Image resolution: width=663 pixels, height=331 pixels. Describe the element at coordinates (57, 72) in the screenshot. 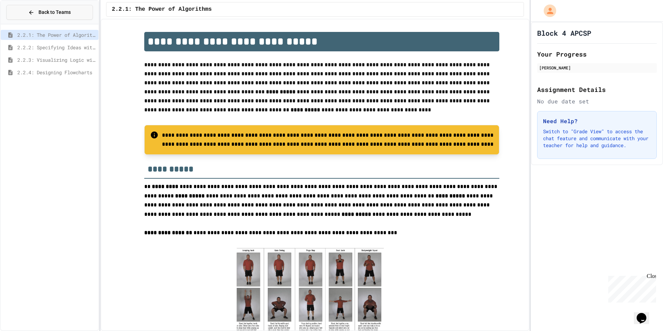

I see `span: 2.2.4: Designing Flowcharts` at that location.